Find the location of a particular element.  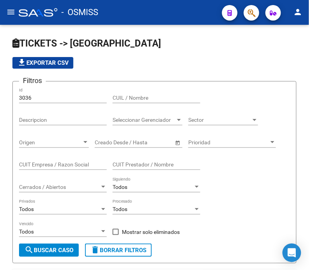

span: Mostrar solo eliminados is located at coordinates (151, 232).